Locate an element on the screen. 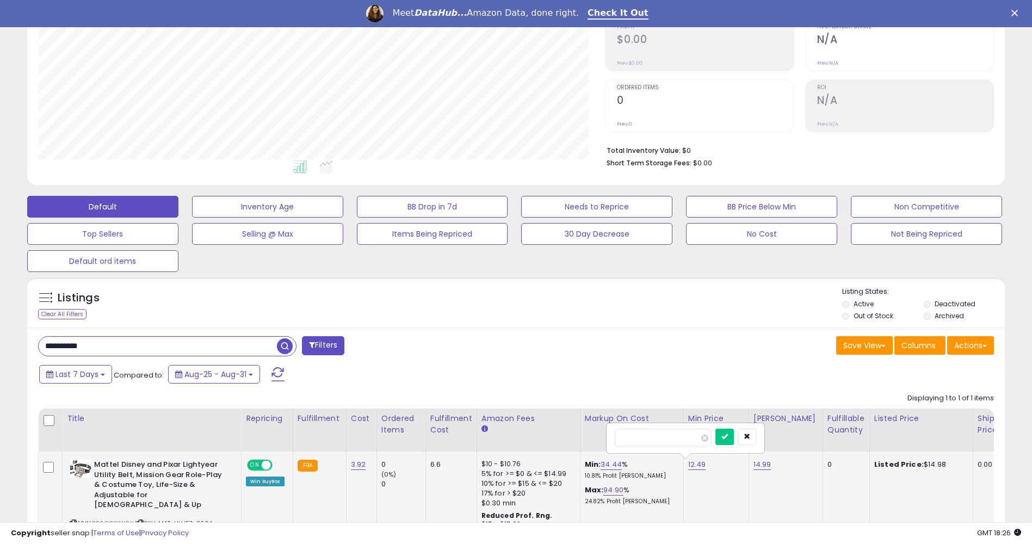 This screenshot has height=544, width=1032. button: Inventory Age is located at coordinates (268, 207).